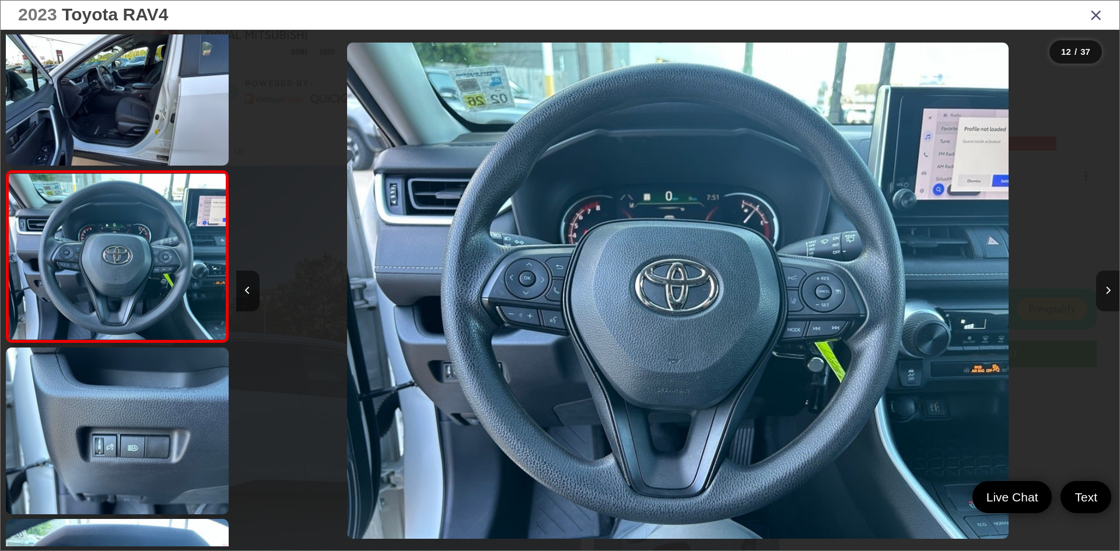 The width and height of the screenshot is (1120, 551). What do you see at coordinates (37, 14) in the screenshot?
I see `span: 2023` at bounding box center [37, 14].